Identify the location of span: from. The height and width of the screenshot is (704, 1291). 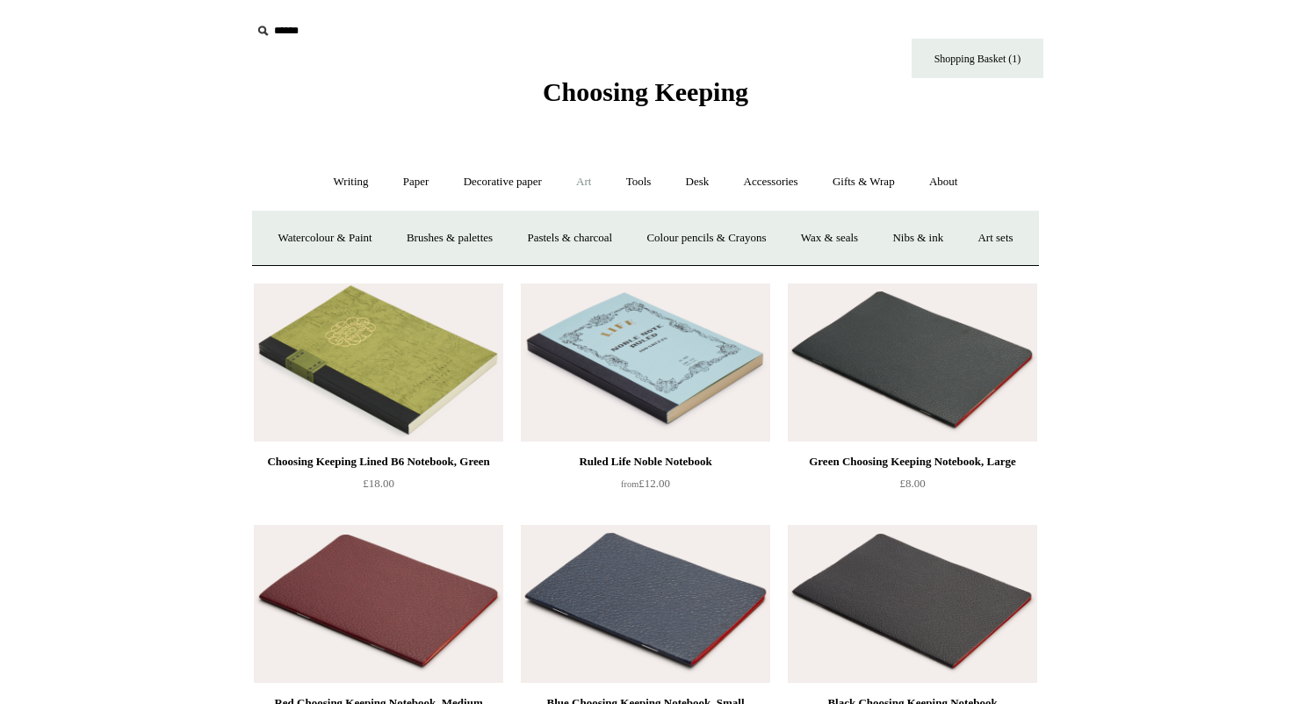
(630, 484).